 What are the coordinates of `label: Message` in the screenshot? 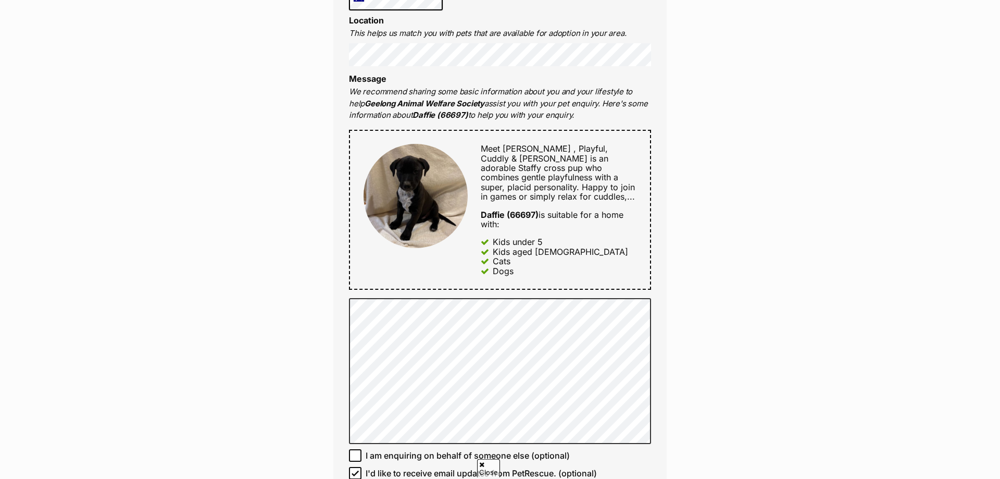 It's located at (368, 79).